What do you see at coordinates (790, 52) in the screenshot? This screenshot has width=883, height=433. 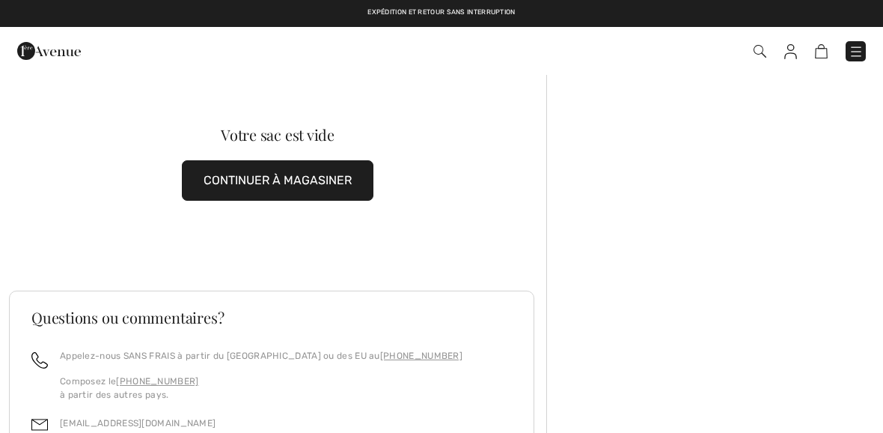 I see `img: Mes infos` at bounding box center [790, 52].